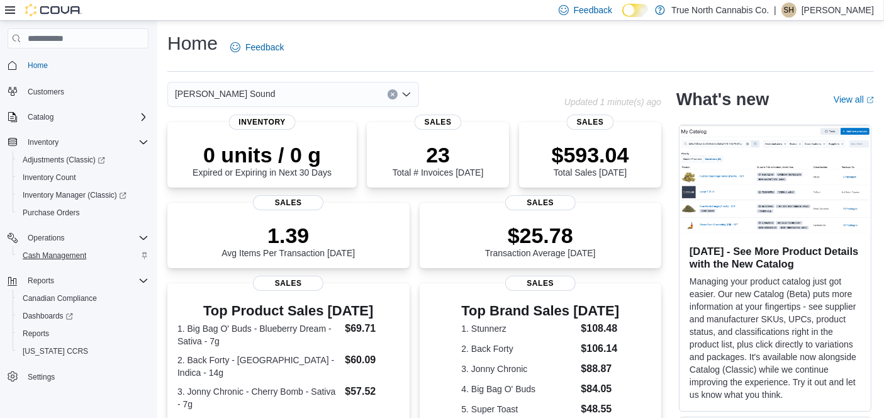  I want to click on input: Dark Mode, so click(635, 10).